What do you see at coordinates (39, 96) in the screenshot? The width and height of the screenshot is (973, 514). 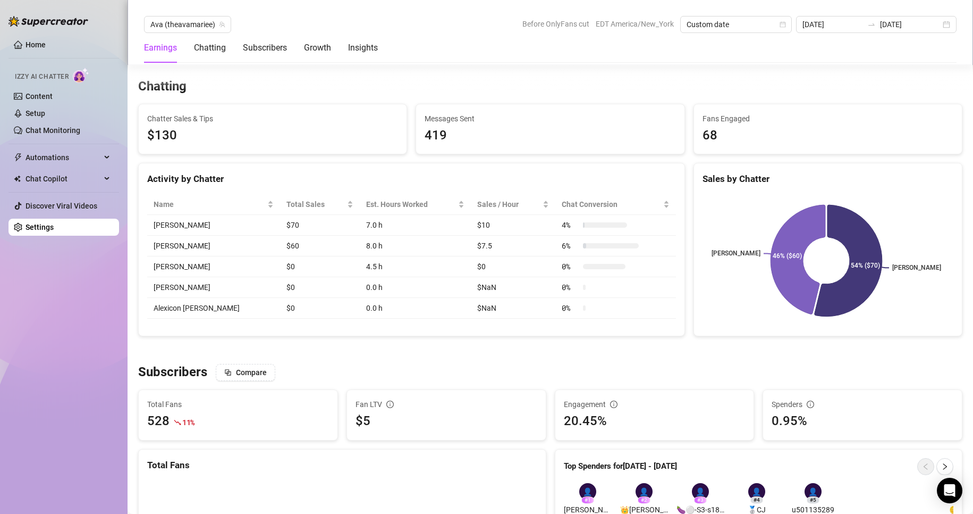 I see `a: Content` at bounding box center [39, 96].